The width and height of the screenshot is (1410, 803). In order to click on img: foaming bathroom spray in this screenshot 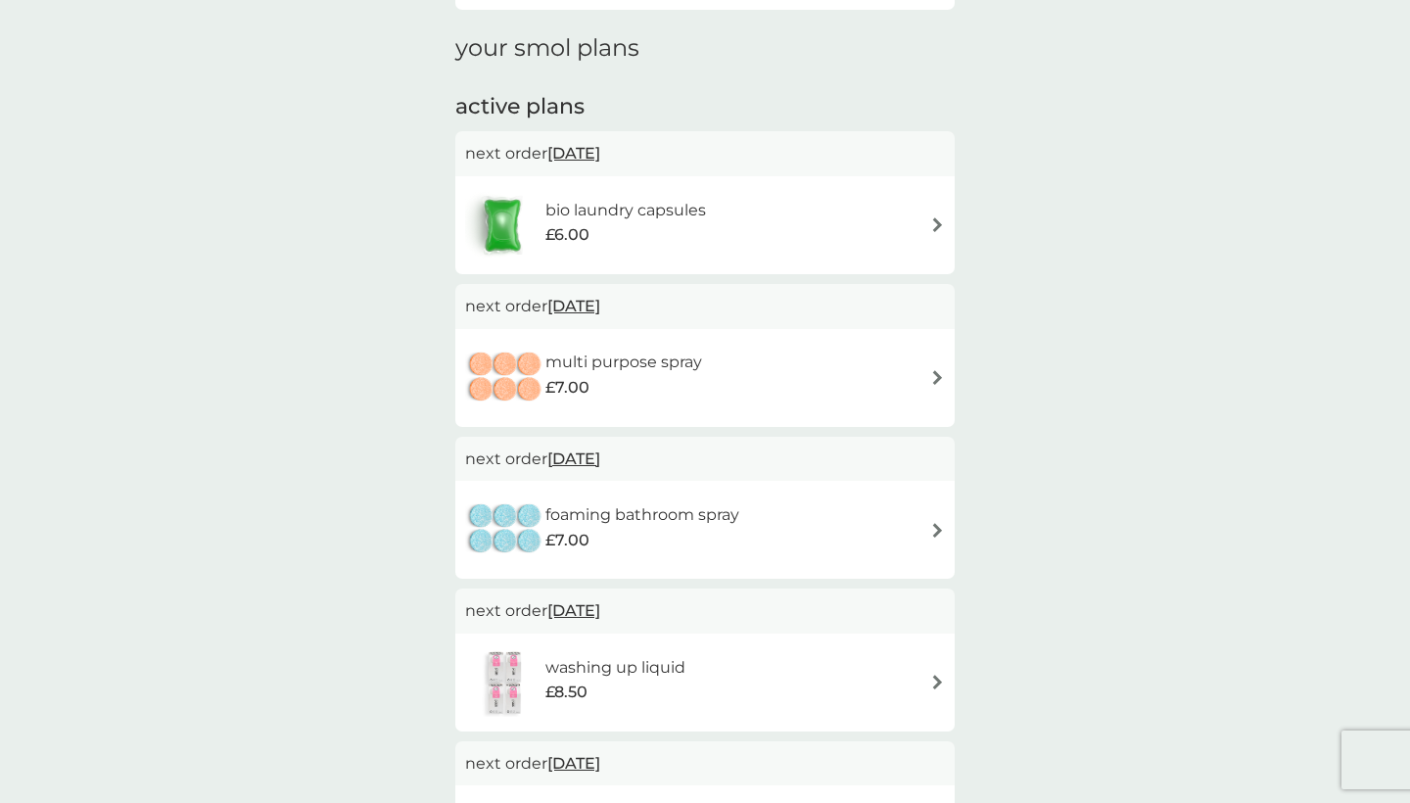, I will do `click(505, 530)`.